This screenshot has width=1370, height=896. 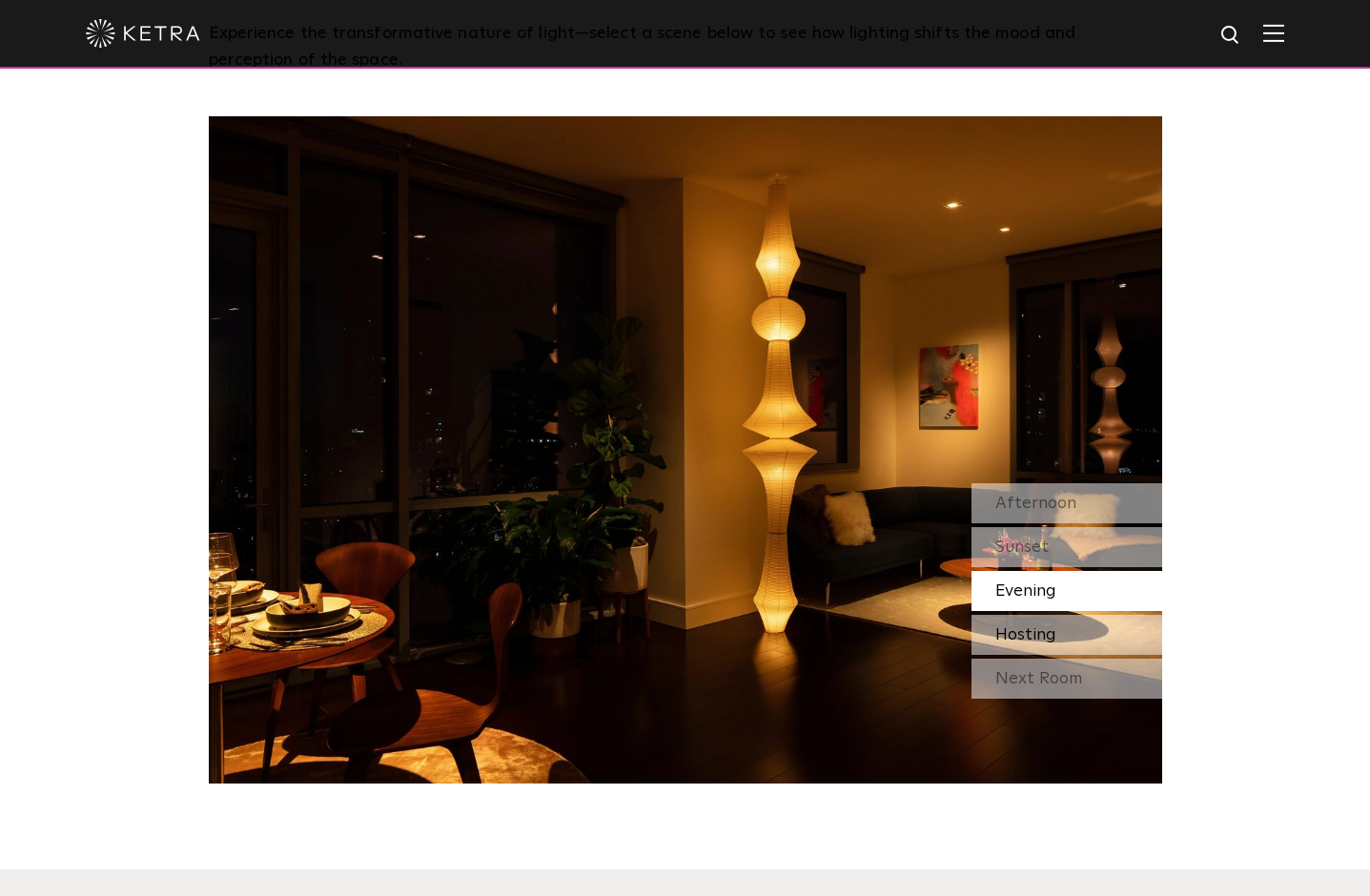 What do you see at coordinates (1274, 33) in the screenshot?
I see `img: Hamburger%20Nav.svg` at bounding box center [1274, 33].